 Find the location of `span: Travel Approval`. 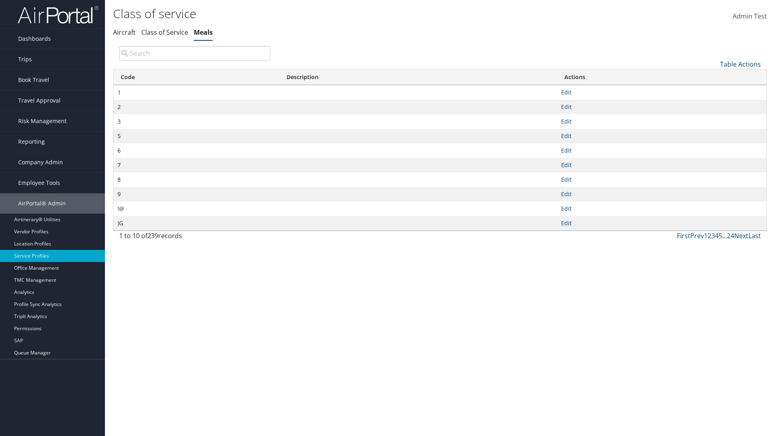

span: Travel Approval is located at coordinates (39, 100).